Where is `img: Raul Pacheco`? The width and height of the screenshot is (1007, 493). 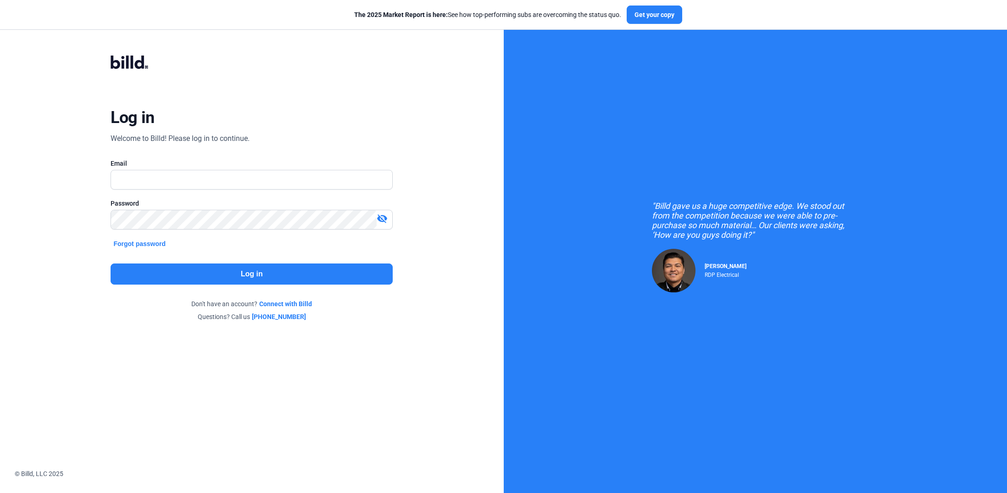
img: Raul Pacheco is located at coordinates (673, 270).